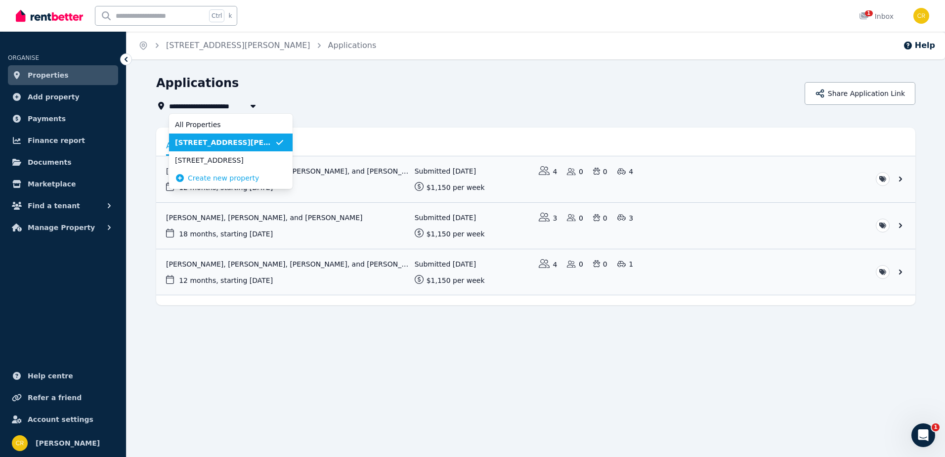  I want to click on span: Add property, so click(53, 97).